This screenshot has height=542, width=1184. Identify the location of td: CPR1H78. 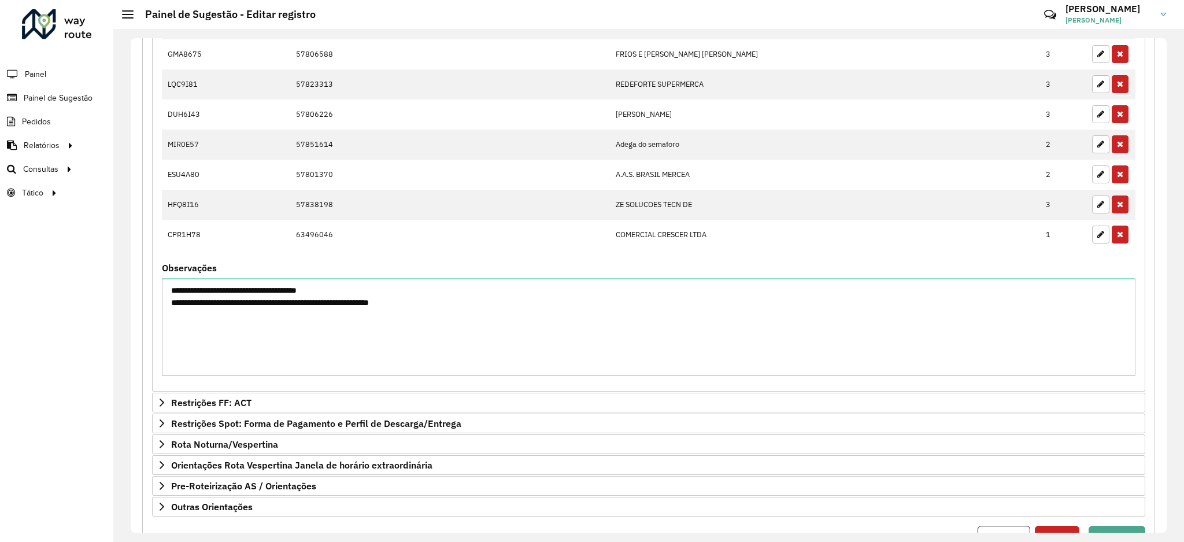
(226, 235).